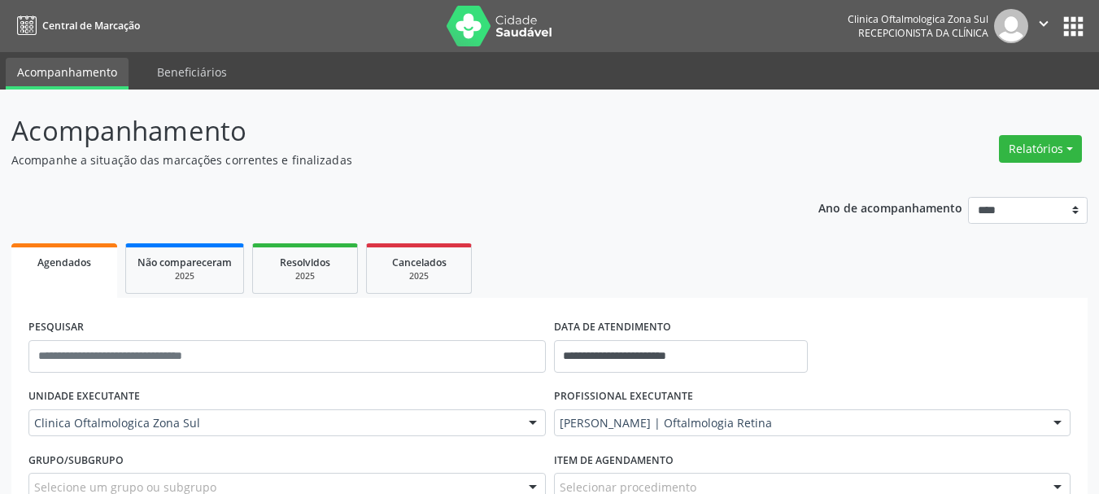  Describe the element at coordinates (84, 396) in the screenshot. I see `label: UNIDADE EXECUTANTE` at that location.